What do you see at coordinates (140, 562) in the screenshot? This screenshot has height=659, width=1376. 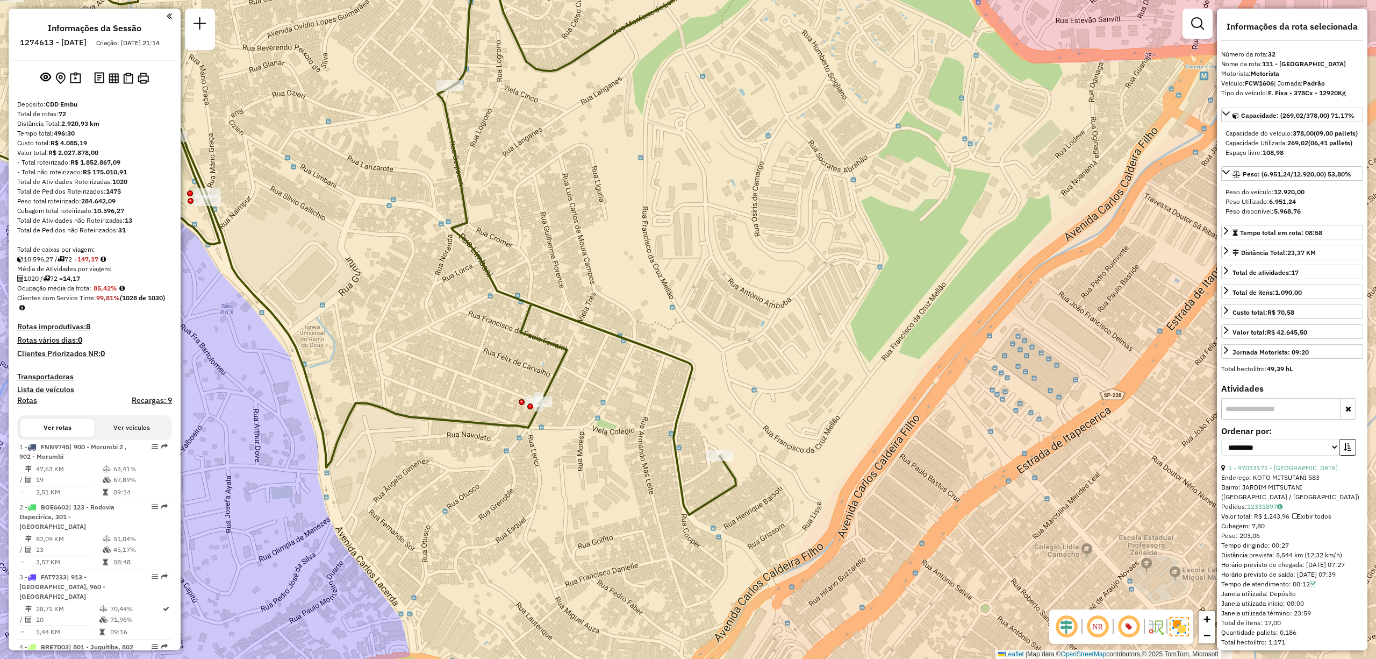 I see `td: 08:48` at bounding box center [140, 562].